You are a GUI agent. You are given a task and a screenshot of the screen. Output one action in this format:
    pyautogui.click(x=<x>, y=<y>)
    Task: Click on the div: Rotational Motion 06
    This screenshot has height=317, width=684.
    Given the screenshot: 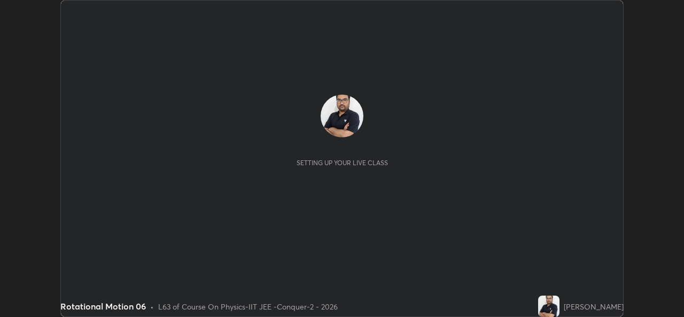 What is the action you would take?
    pyautogui.click(x=103, y=306)
    